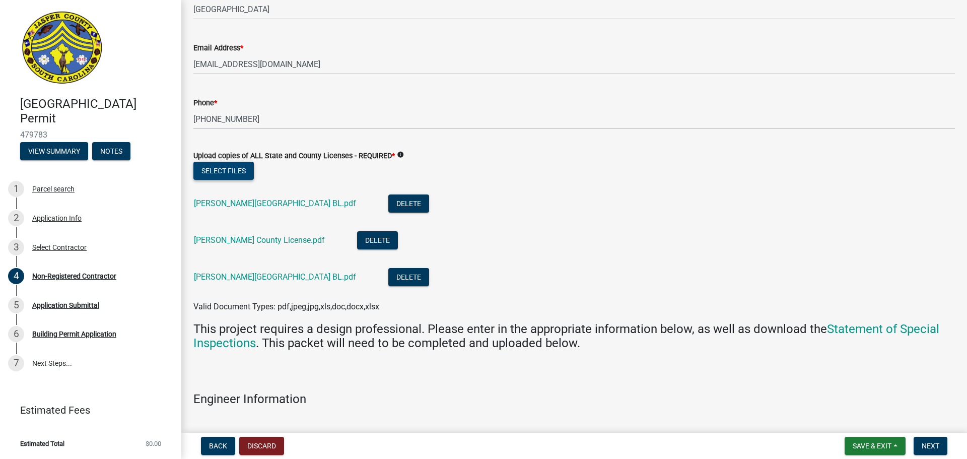 This screenshot has width=967, height=459. What do you see at coordinates (400, 155) in the screenshot?
I see `i: info` at bounding box center [400, 155].